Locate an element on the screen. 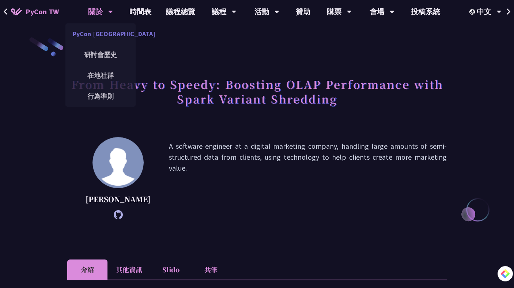  li: 介紹 is located at coordinates (87, 270).